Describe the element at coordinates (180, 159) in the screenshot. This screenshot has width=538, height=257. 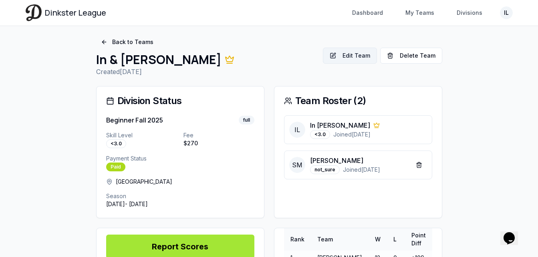
I see `p: Payment Status` at that location.